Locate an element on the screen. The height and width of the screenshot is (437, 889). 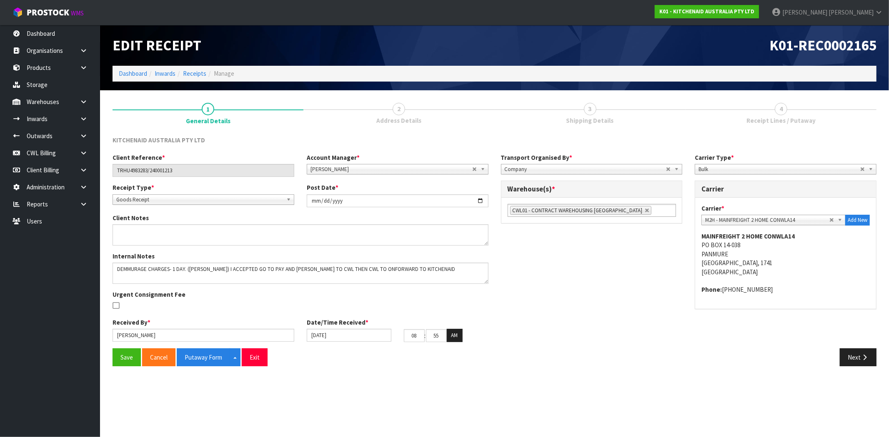
input: MM is located at coordinates (436, 336).